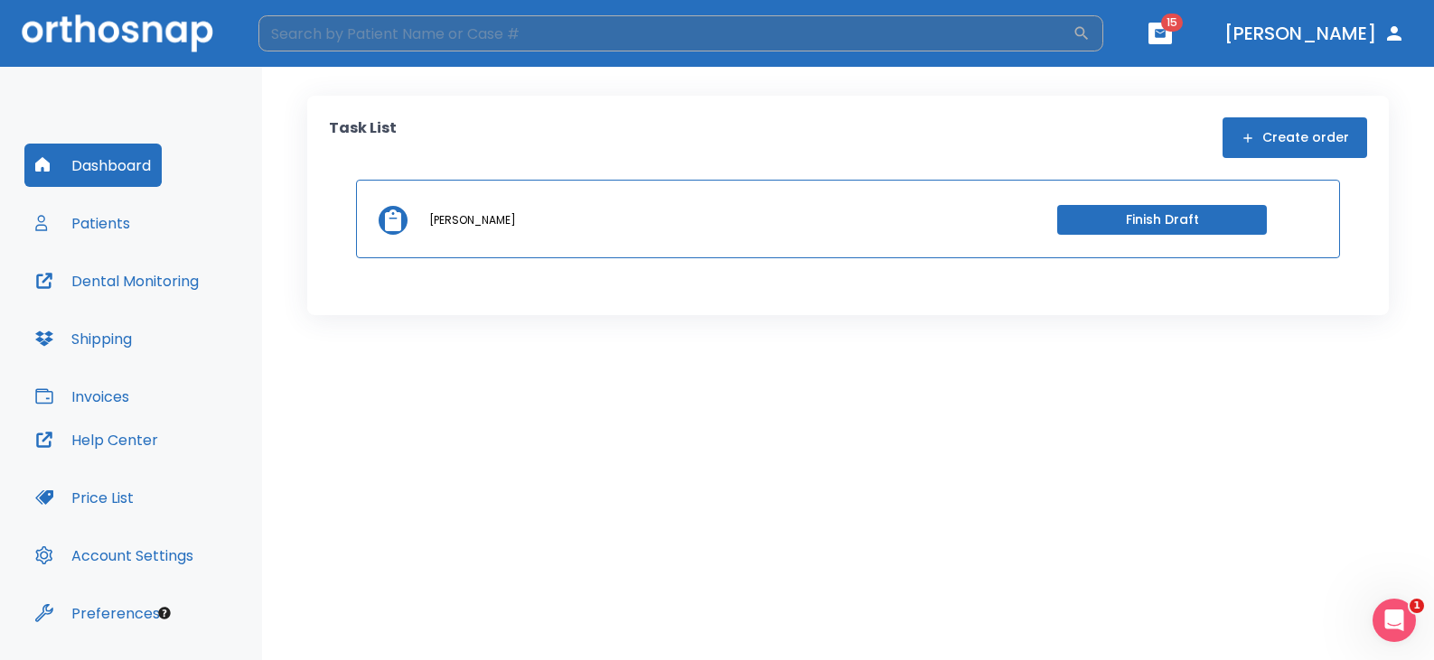  What do you see at coordinates (98, 613) in the screenshot?
I see `button: Preferences` at bounding box center [98, 613].